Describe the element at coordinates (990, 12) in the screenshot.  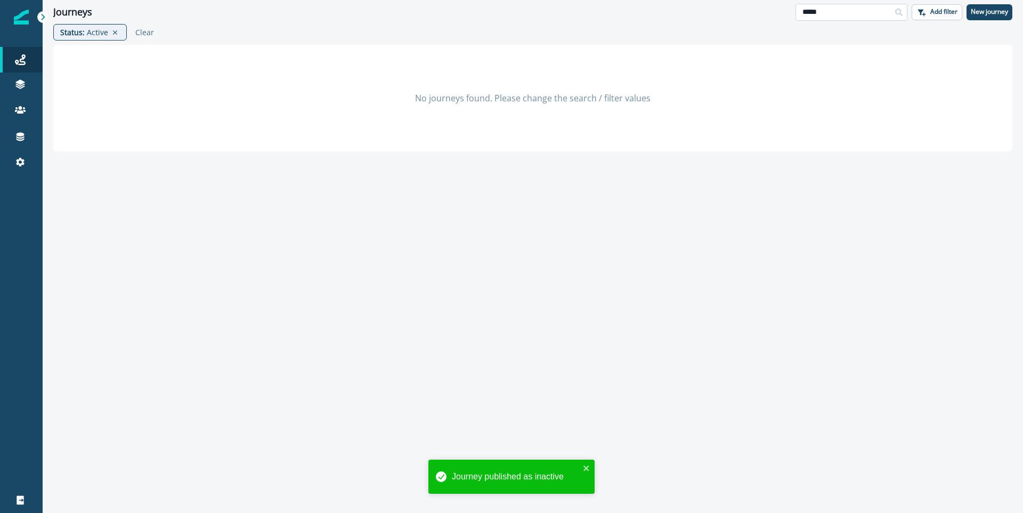
I see `button: New journey` at that location.